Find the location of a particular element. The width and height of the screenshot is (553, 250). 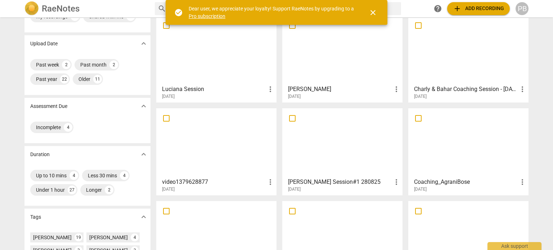

button: PB is located at coordinates (522, 9).